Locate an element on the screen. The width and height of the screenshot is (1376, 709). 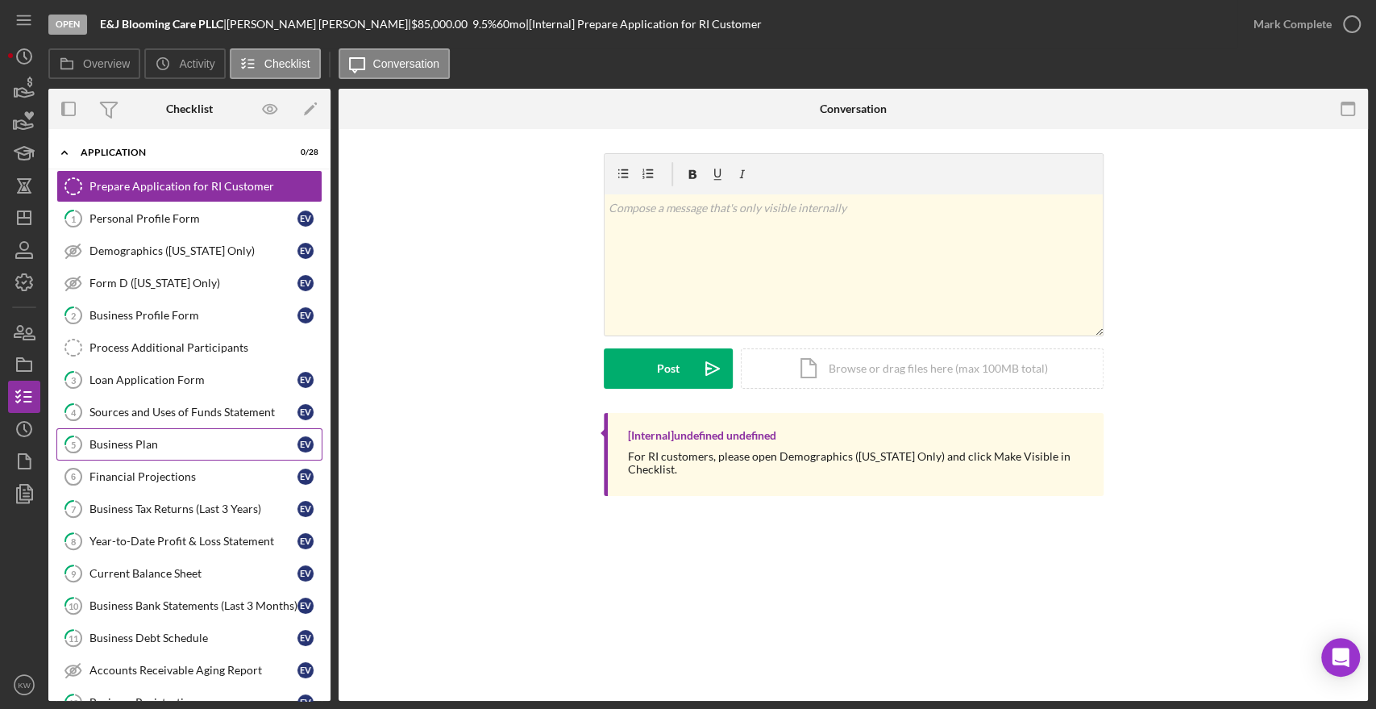
label: Overview is located at coordinates (106, 64).